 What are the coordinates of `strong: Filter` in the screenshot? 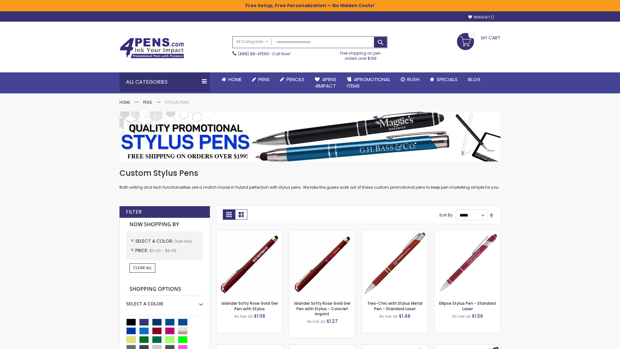 It's located at (134, 212).